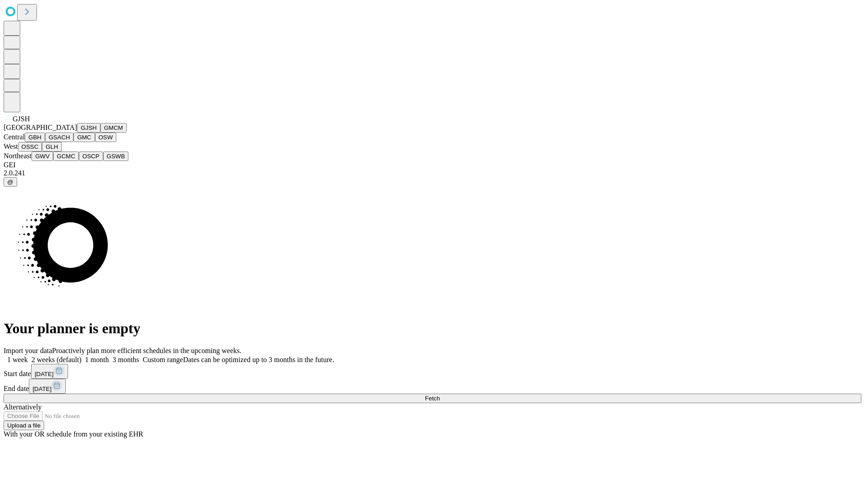  I want to click on div: 2.0.241, so click(433, 173).